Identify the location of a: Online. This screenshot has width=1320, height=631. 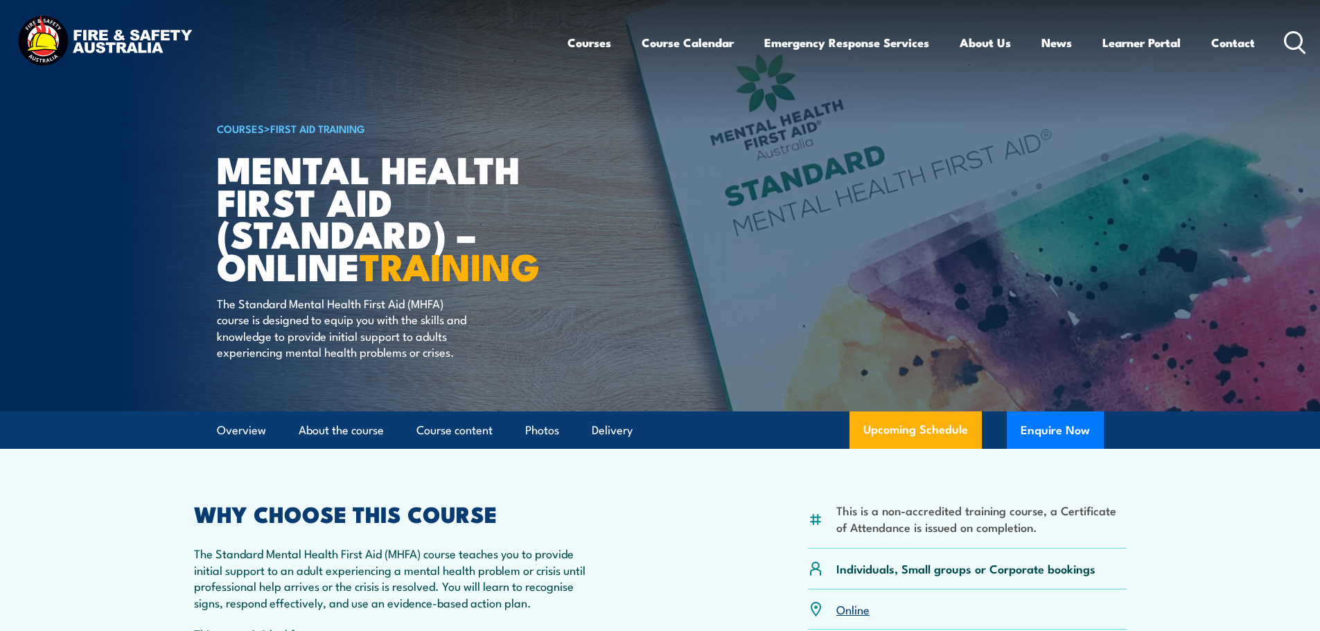
(853, 609).